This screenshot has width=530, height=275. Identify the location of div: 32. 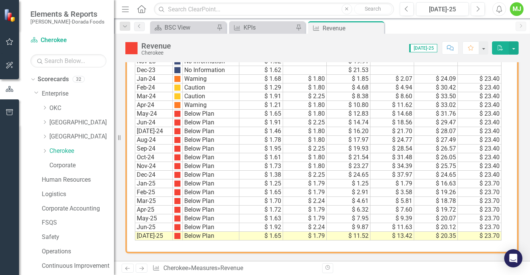
(79, 79).